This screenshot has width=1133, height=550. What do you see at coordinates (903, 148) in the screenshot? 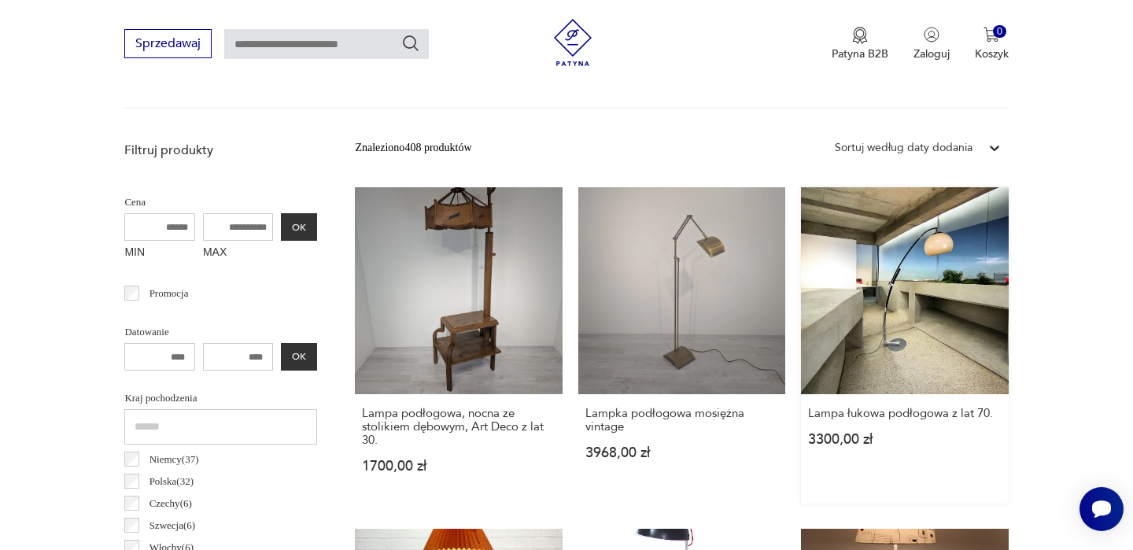
I see `div: Sortuj według daty dodania` at bounding box center [903, 148].